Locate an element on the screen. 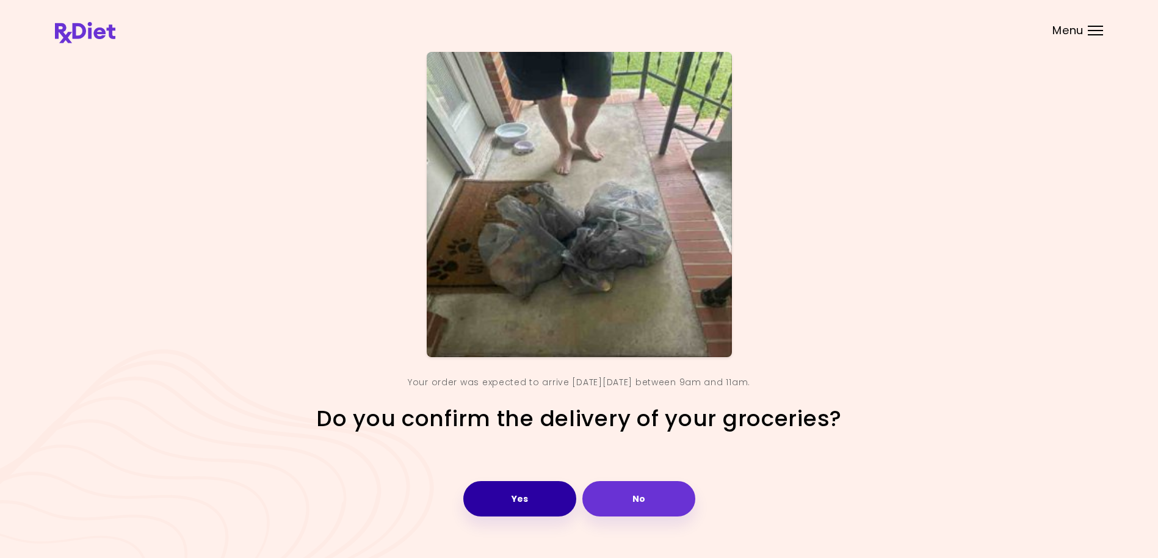  button: No is located at coordinates (638, 499).